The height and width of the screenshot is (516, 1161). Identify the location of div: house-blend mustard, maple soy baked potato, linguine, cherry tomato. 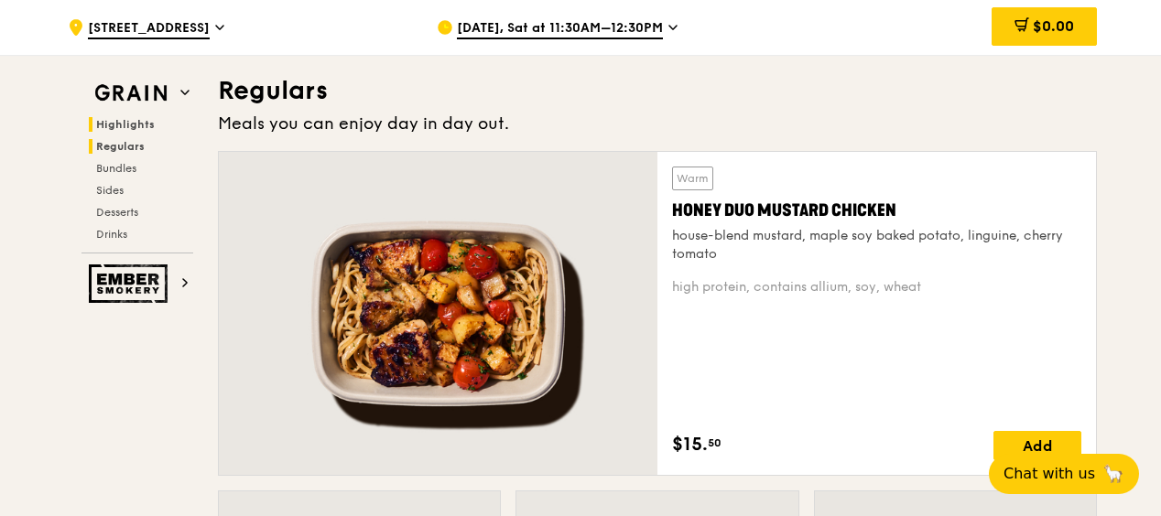
(876, 245).